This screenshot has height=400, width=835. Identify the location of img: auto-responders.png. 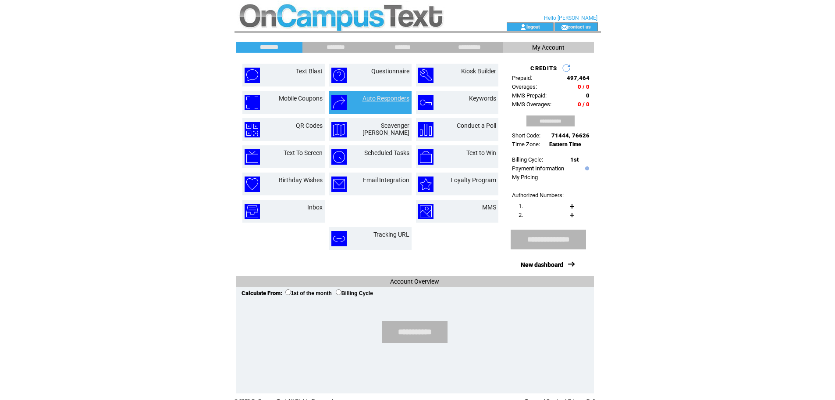
(339, 102).